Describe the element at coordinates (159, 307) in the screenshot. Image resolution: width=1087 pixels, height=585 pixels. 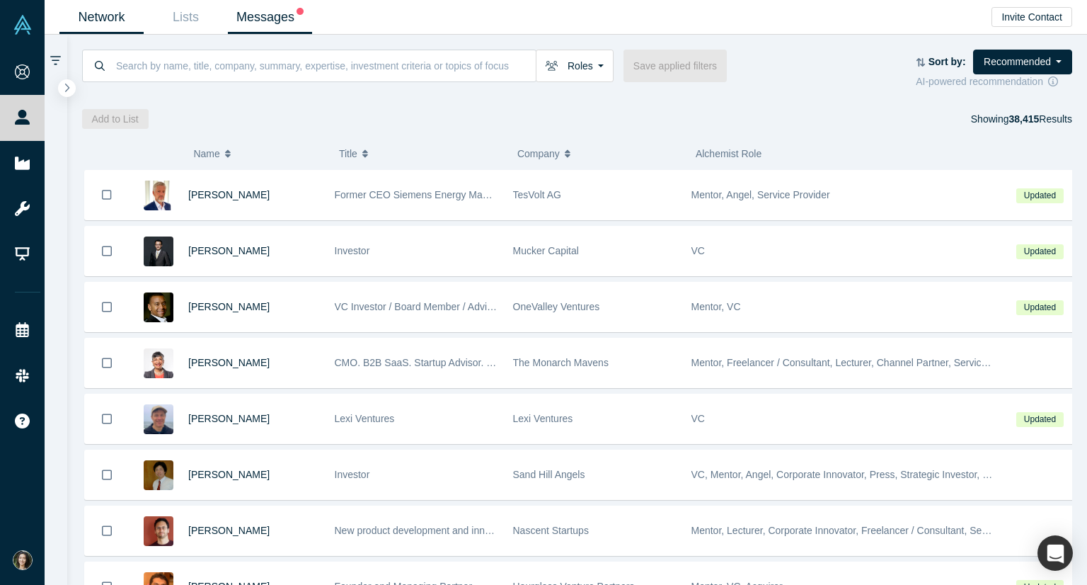
I see `img: Juan Scarlett's Profile Image` at that location.